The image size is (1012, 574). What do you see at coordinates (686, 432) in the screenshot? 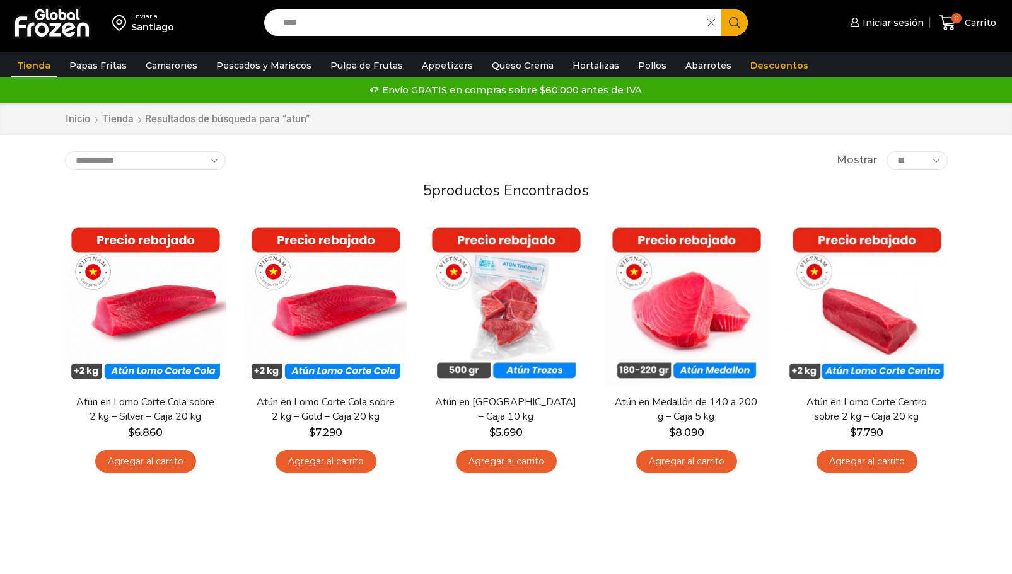
I see `bdi: 8.090` at bounding box center [686, 432].